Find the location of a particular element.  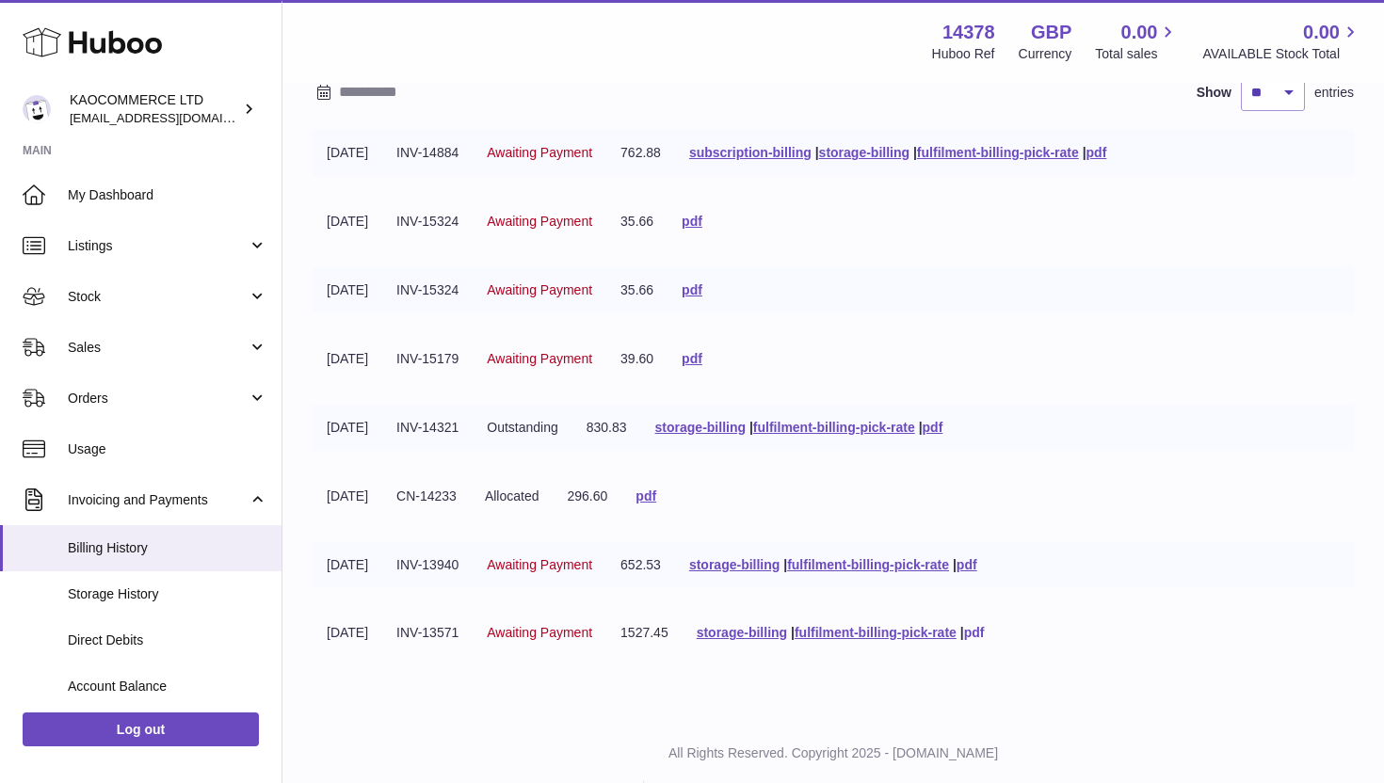

span: Orders is located at coordinates (157, 398).